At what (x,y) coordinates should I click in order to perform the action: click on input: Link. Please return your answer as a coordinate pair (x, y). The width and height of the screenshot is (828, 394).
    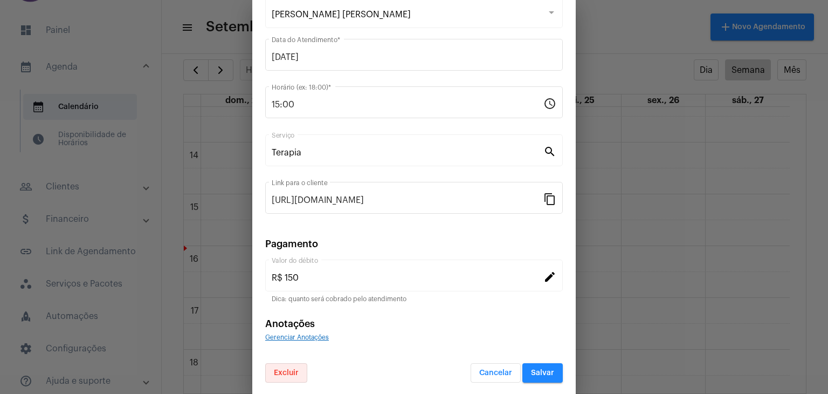
    Looking at the image, I should click on (408, 200).